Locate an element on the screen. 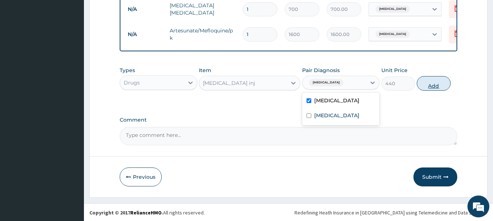 The width and height of the screenshot is (493, 221). button: Previous is located at coordinates (140, 177).